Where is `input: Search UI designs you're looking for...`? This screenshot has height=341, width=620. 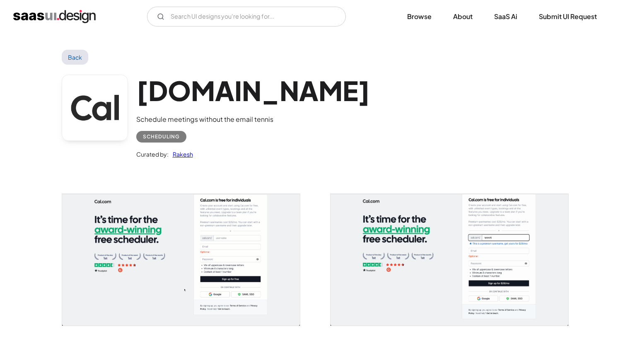 input: Search UI designs you're looking for... is located at coordinates (247, 17).